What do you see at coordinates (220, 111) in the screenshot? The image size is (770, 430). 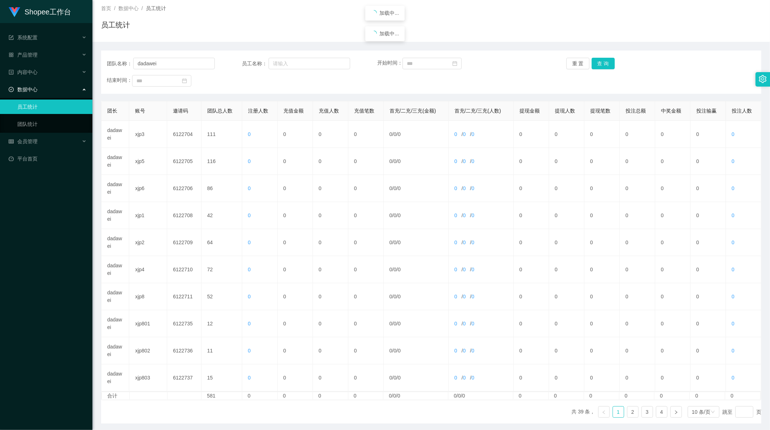 I see `span: 团队总人数` at bounding box center [220, 111].